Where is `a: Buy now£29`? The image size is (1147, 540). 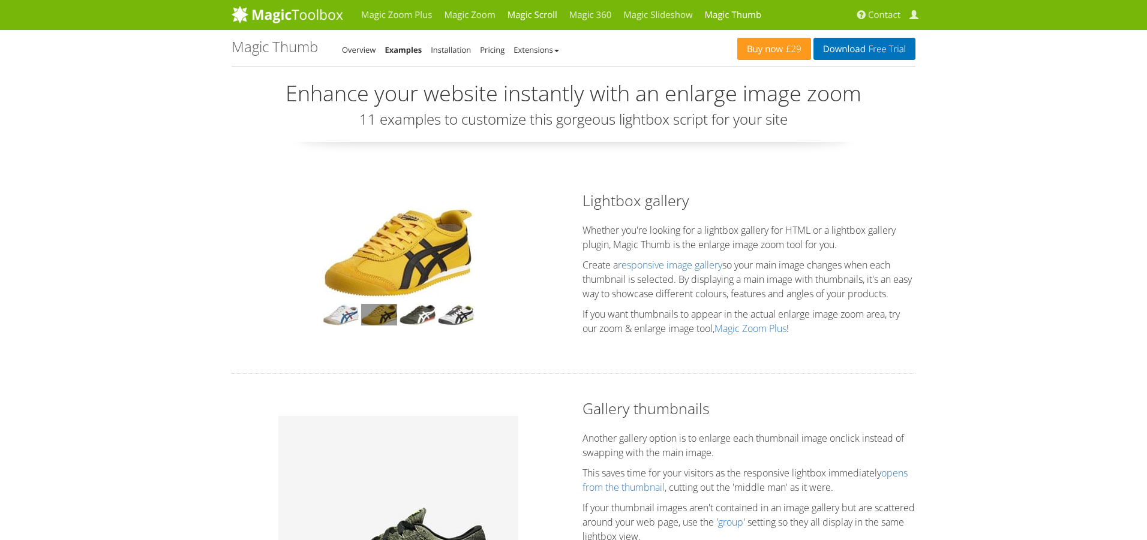 a: Buy now£29 is located at coordinates (774, 49).